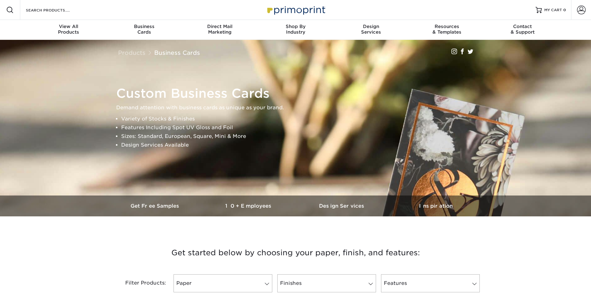 The image size is (591, 297). I want to click on li: Design Services Available, so click(301, 145).